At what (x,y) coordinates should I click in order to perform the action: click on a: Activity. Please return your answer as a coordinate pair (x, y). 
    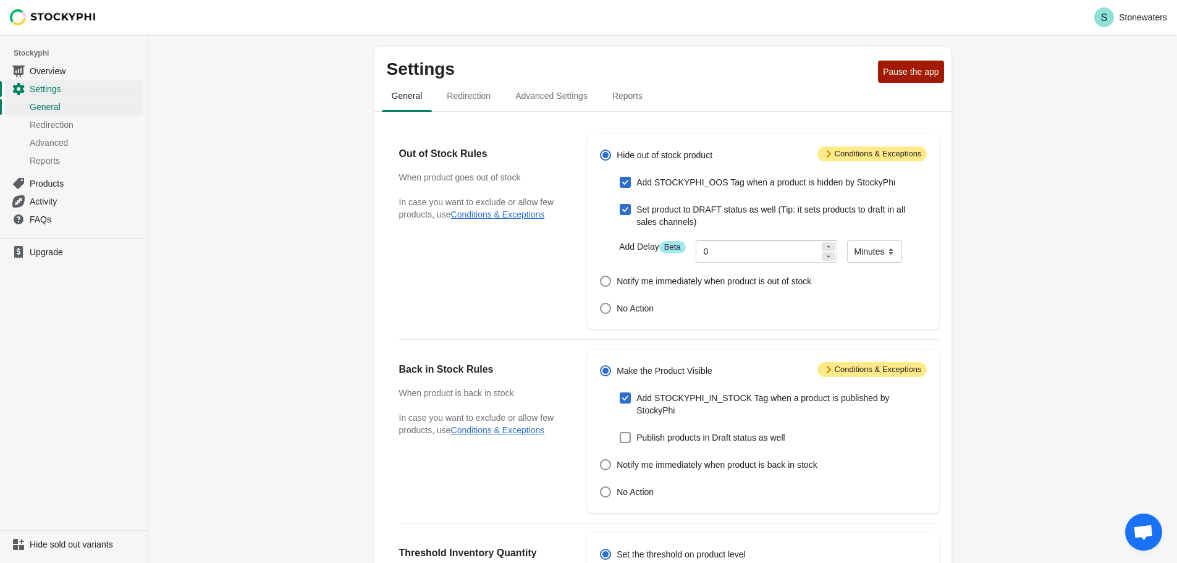
    Looking at the image, I should click on (74, 201).